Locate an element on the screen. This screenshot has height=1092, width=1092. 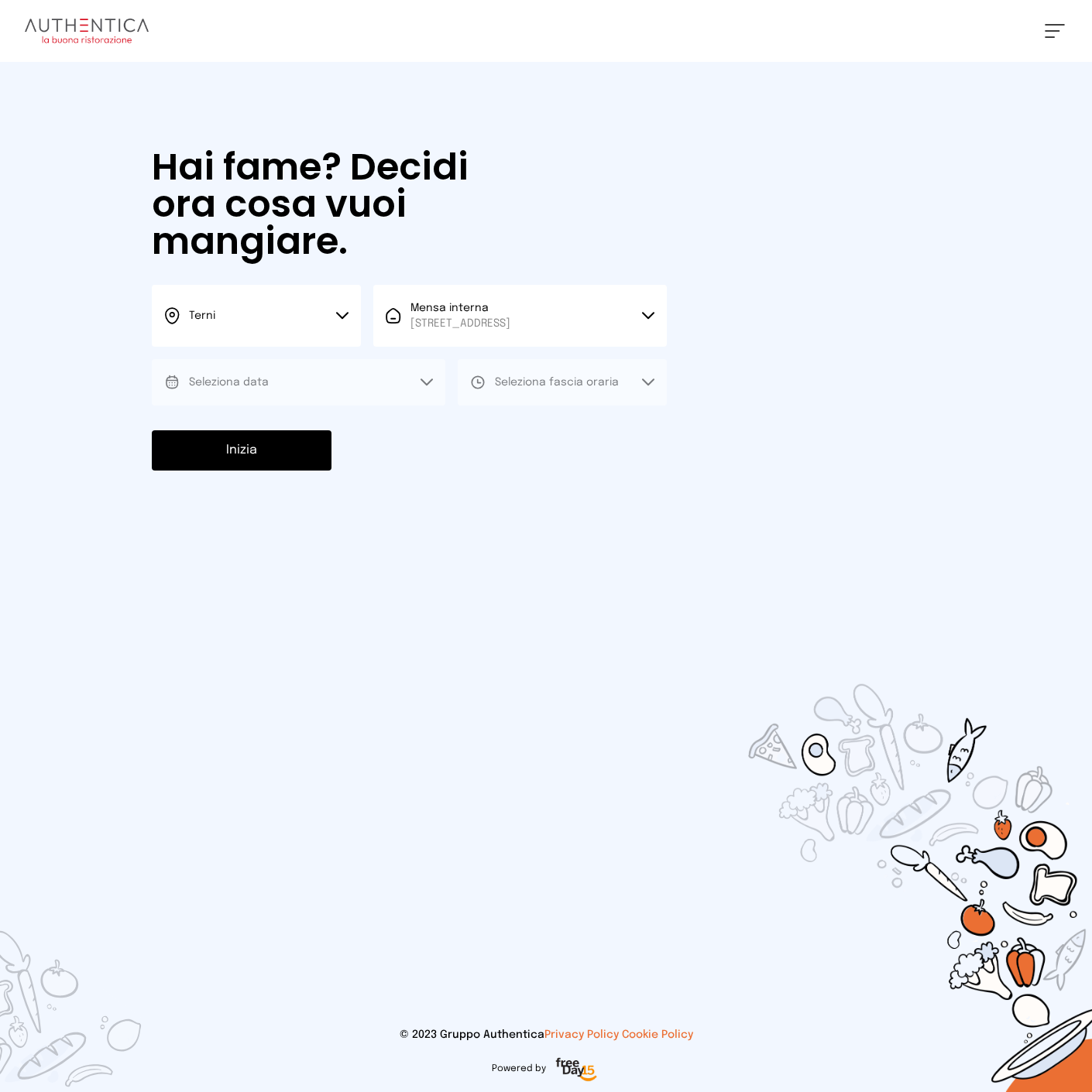
button: Seleziona data is located at coordinates (298, 382).